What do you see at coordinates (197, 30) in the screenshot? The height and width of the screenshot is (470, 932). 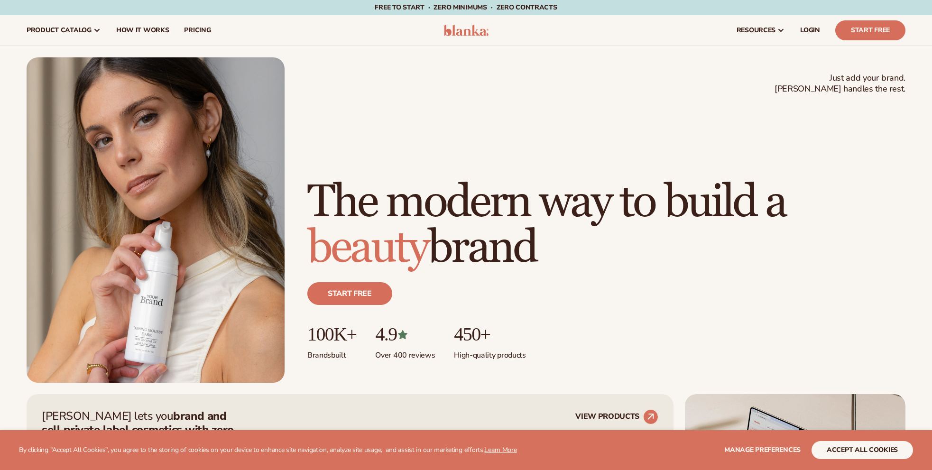 I see `span: pricing` at bounding box center [197, 30].